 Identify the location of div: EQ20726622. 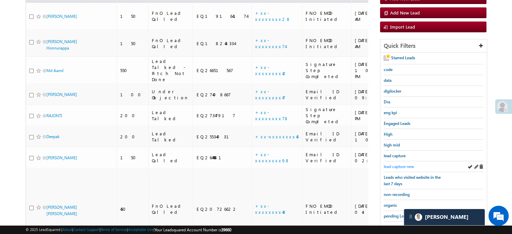
(222, 209).